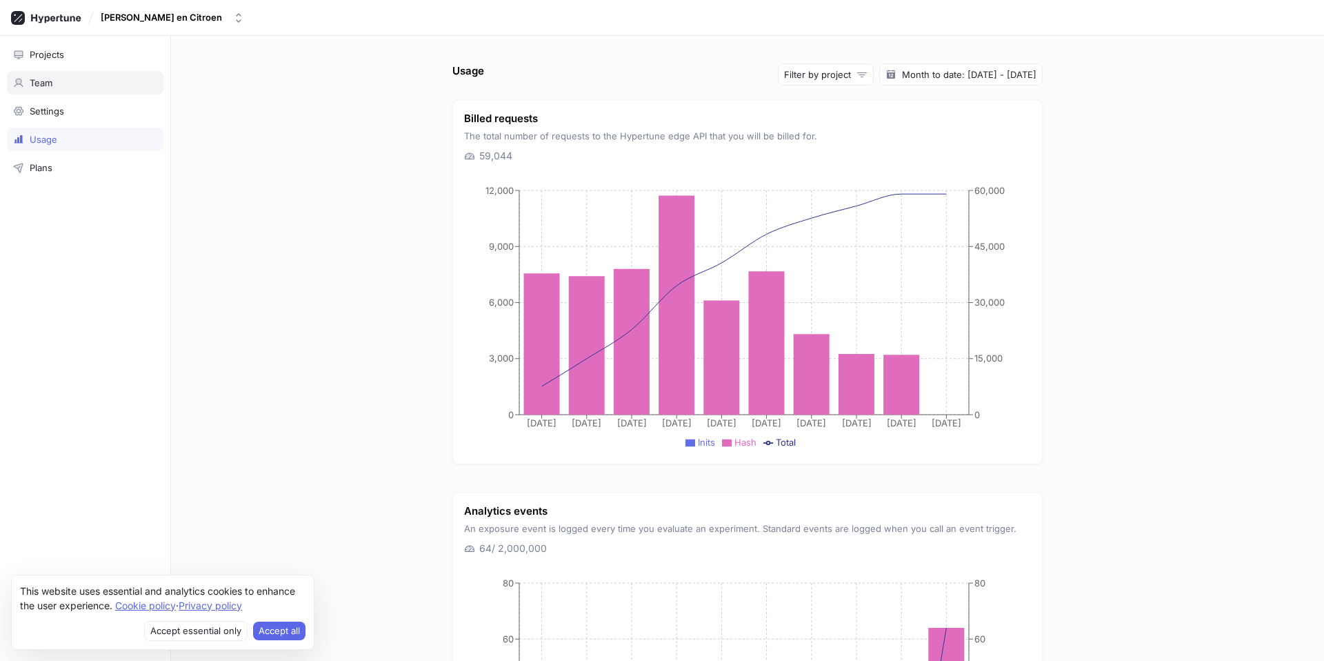 The width and height of the screenshot is (1324, 661). Describe the element at coordinates (85, 111) in the screenshot. I see `a: Settings` at that location.